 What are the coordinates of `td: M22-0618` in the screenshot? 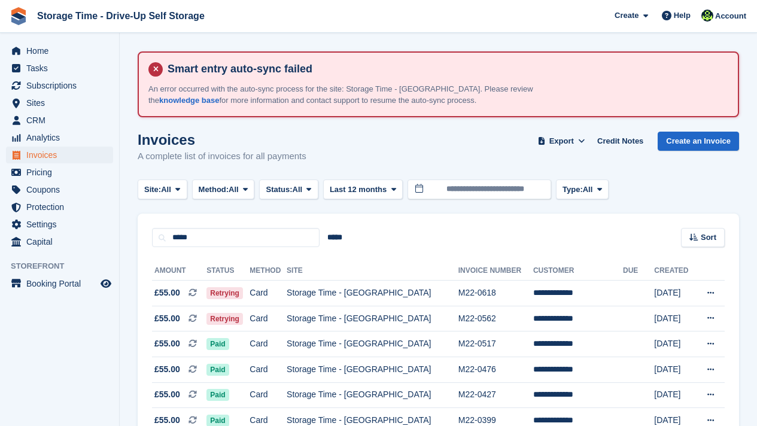 It's located at (495, 293).